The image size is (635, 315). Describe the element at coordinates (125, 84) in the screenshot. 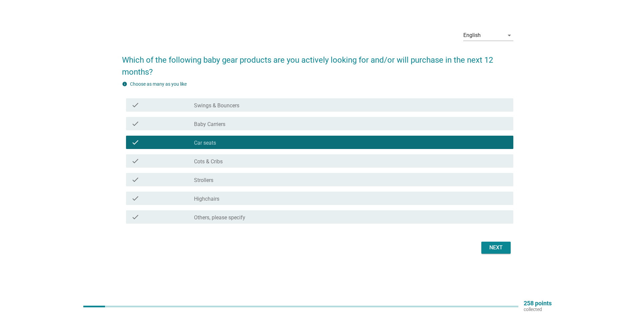

I see `i: info` at that location.